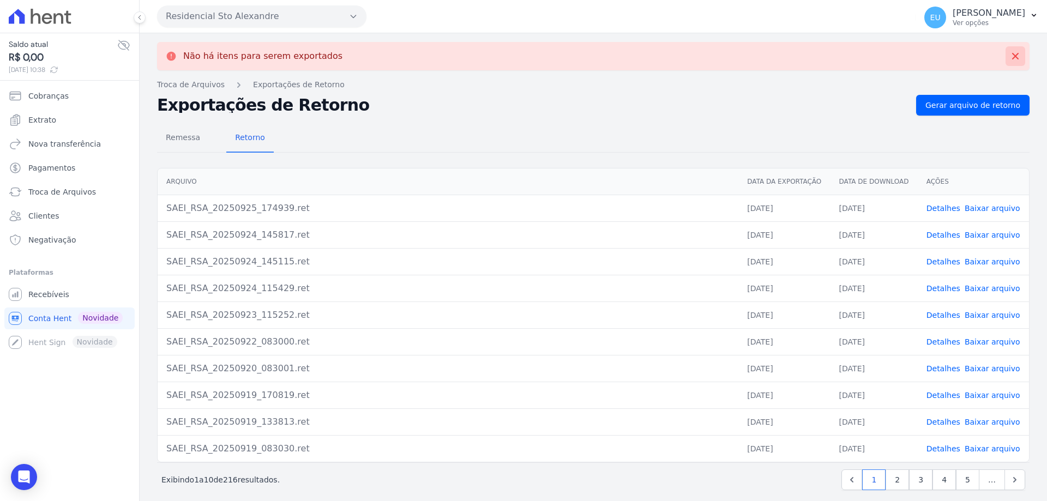  Describe the element at coordinates (448, 262) in the screenshot. I see `div: SAEI_RSA_20250924_145115.ret` at that location.